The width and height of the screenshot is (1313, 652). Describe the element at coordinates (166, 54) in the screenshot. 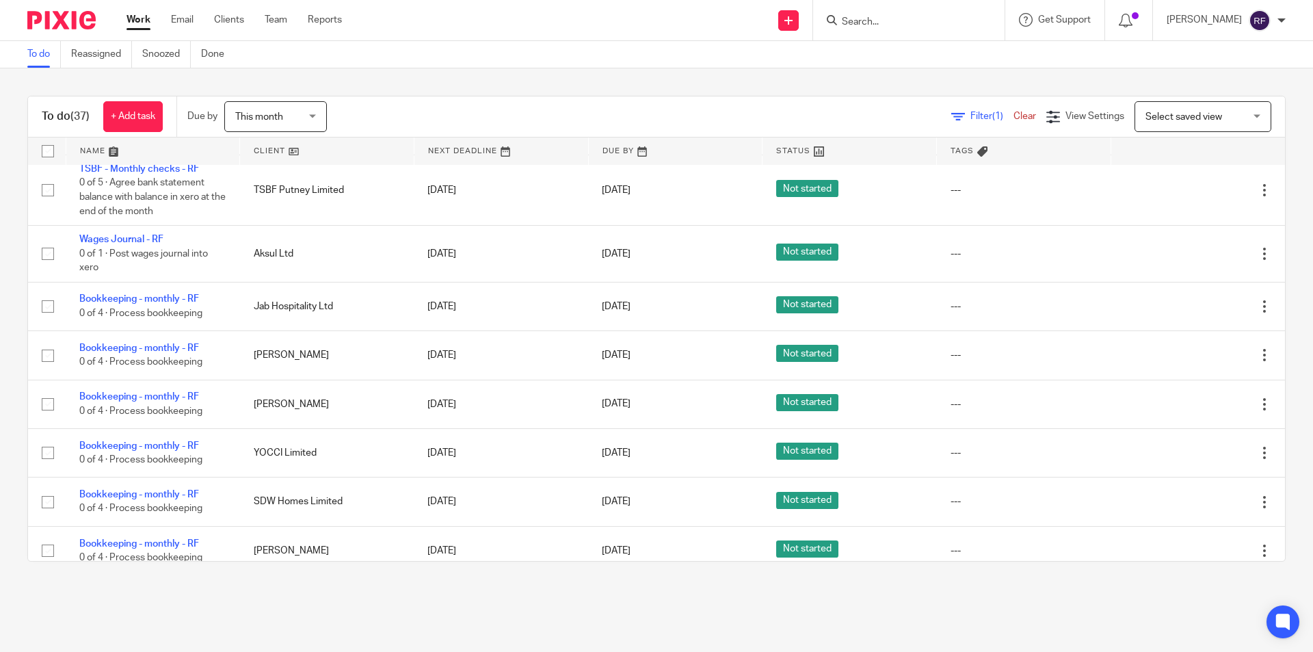

I see `a: Snoozed` at that location.